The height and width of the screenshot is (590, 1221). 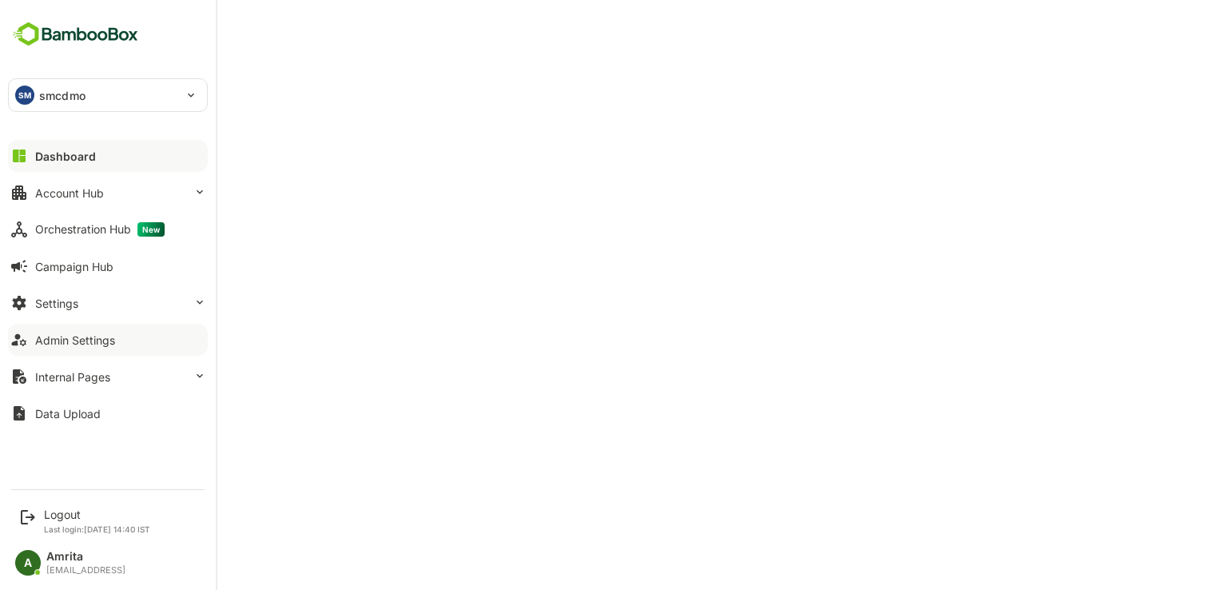 I want to click on div: Orchestration Hub, so click(x=100, y=229).